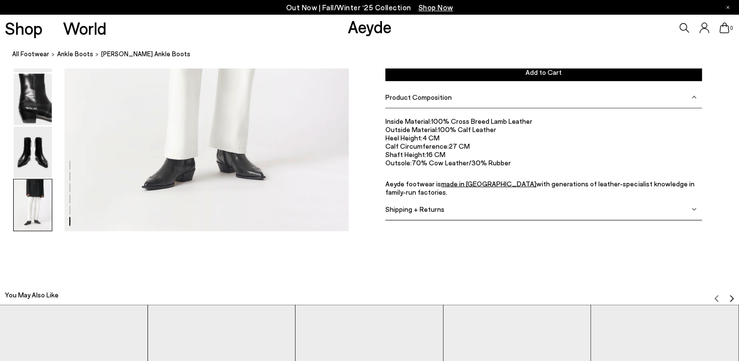 The image size is (739, 361). I want to click on img: Hester Ankle Boots - Image 6, so click(33, 205).